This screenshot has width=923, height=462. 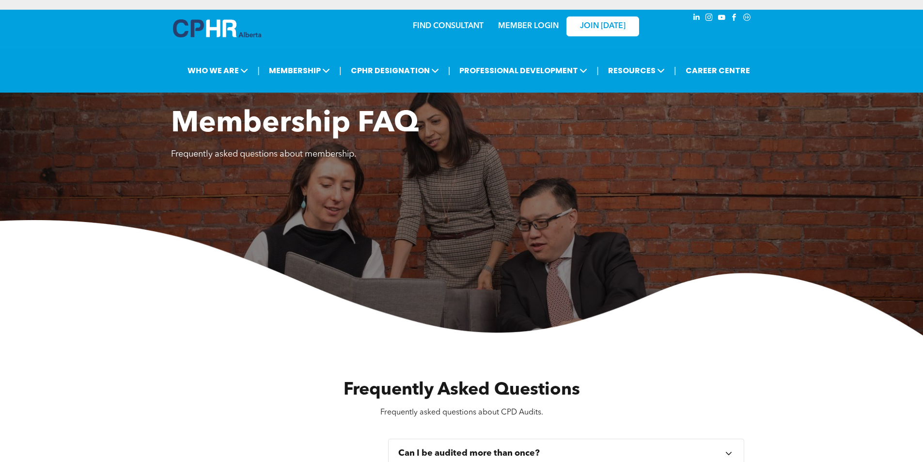 What do you see at coordinates (735, 18) in the screenshot?
I see `a: facebook` at bounding box center [735, 18].